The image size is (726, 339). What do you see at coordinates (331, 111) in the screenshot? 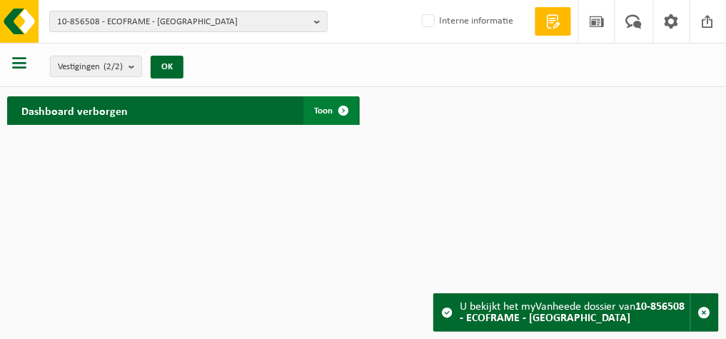
I see `a: Toon` at bounding box center [331, 111].